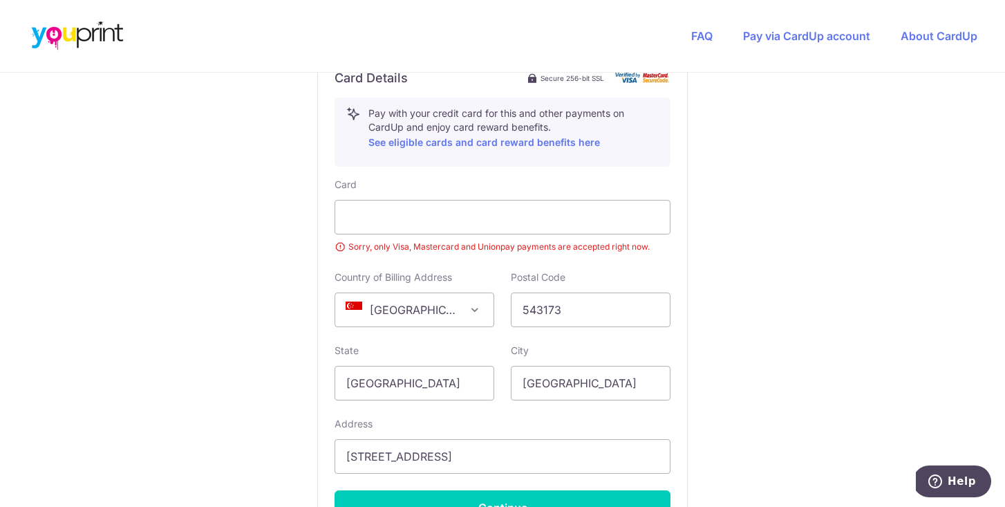 This screenshot has height=507, width=1005. Describe the element at coordinates (807, 36) in the screenshot. I see `a: Pay via CardUp account` at that location.